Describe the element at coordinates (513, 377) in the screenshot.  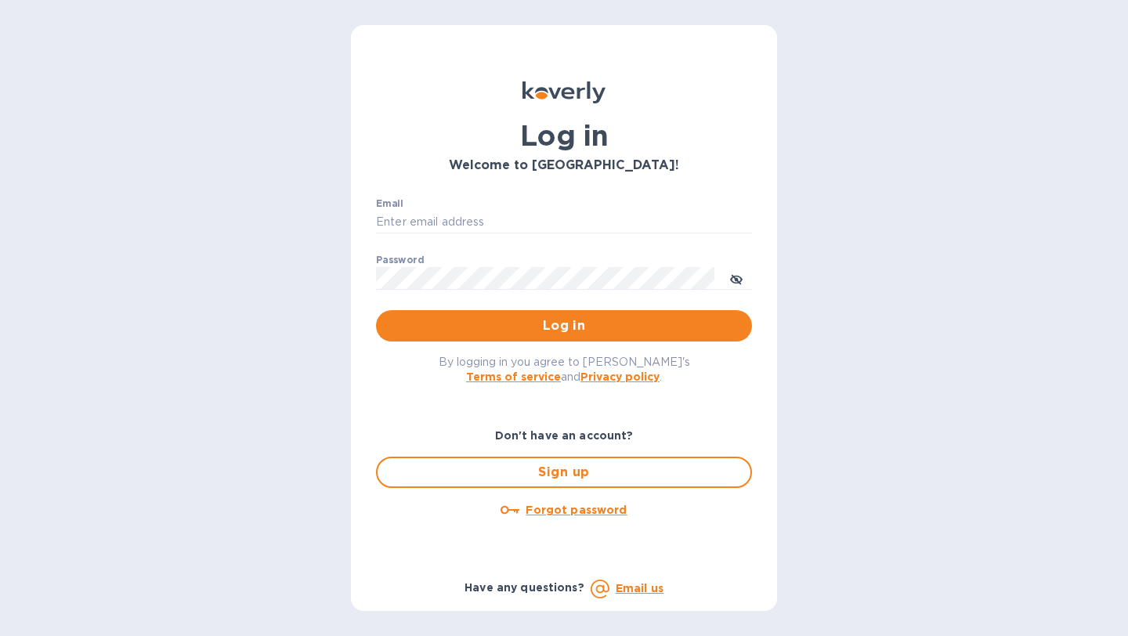
I see `a: Terms of service` at that location.